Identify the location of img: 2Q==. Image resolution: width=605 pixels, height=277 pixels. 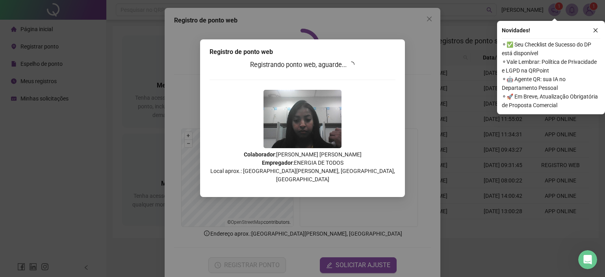
(302, 119).